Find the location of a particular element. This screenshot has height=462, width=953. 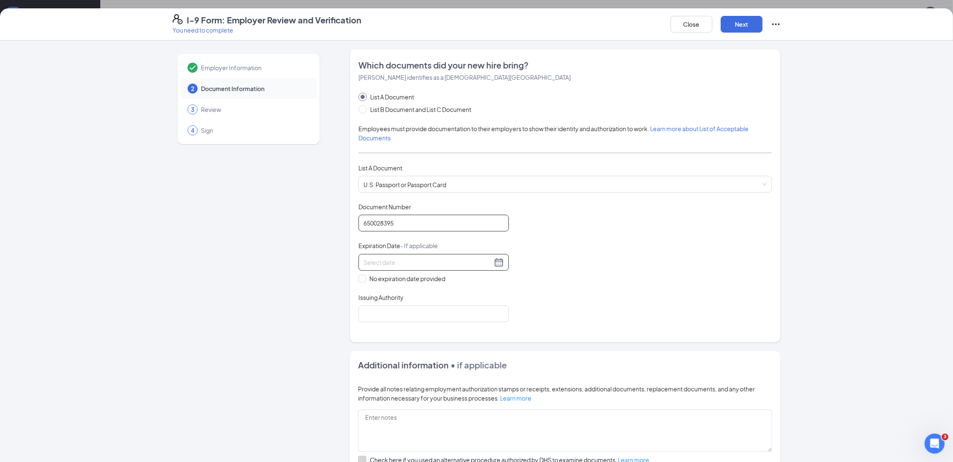

span: U.S. Passport or Passport Card is located at coordinates (565, 184).